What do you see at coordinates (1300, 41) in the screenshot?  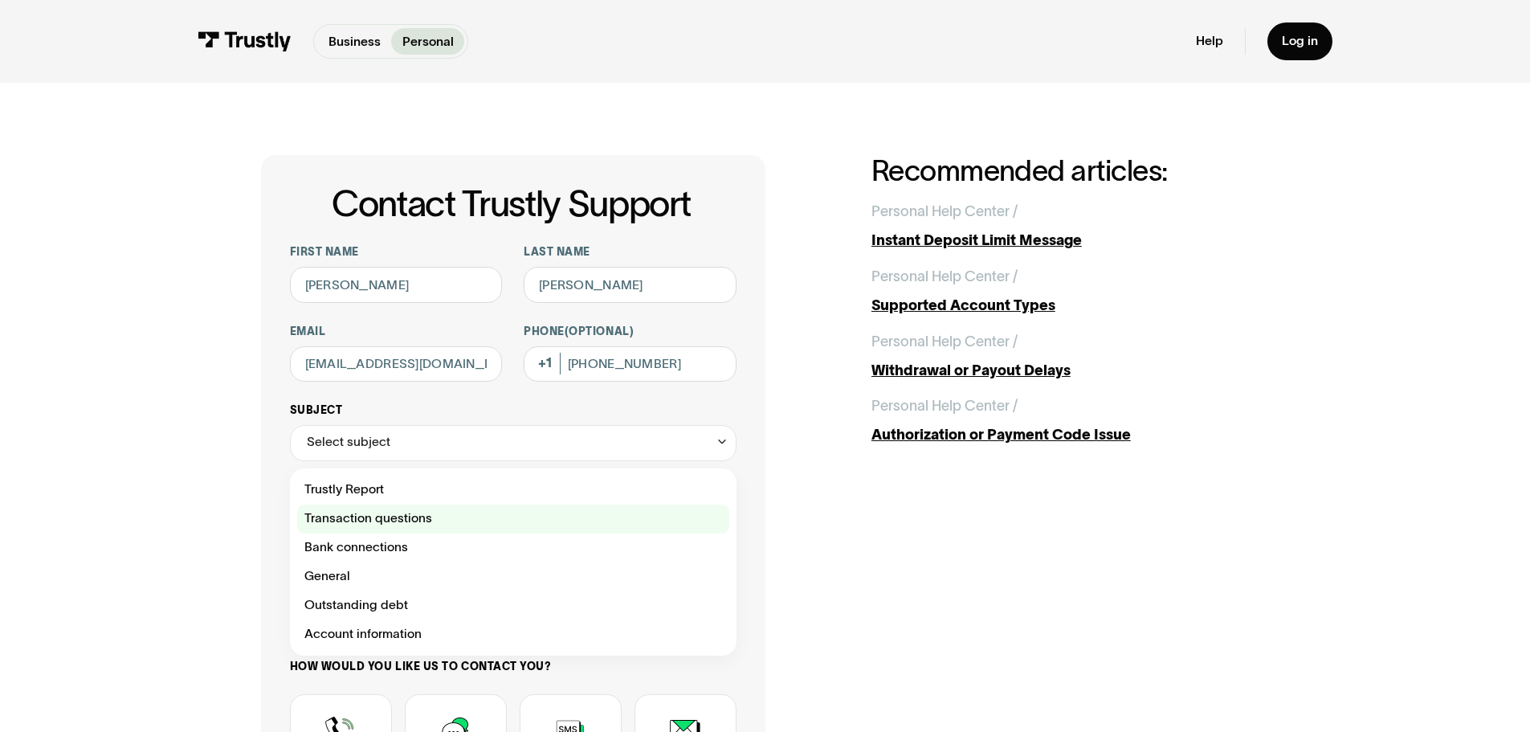 I see `a: Log in` at bounding box center [1300, 41].